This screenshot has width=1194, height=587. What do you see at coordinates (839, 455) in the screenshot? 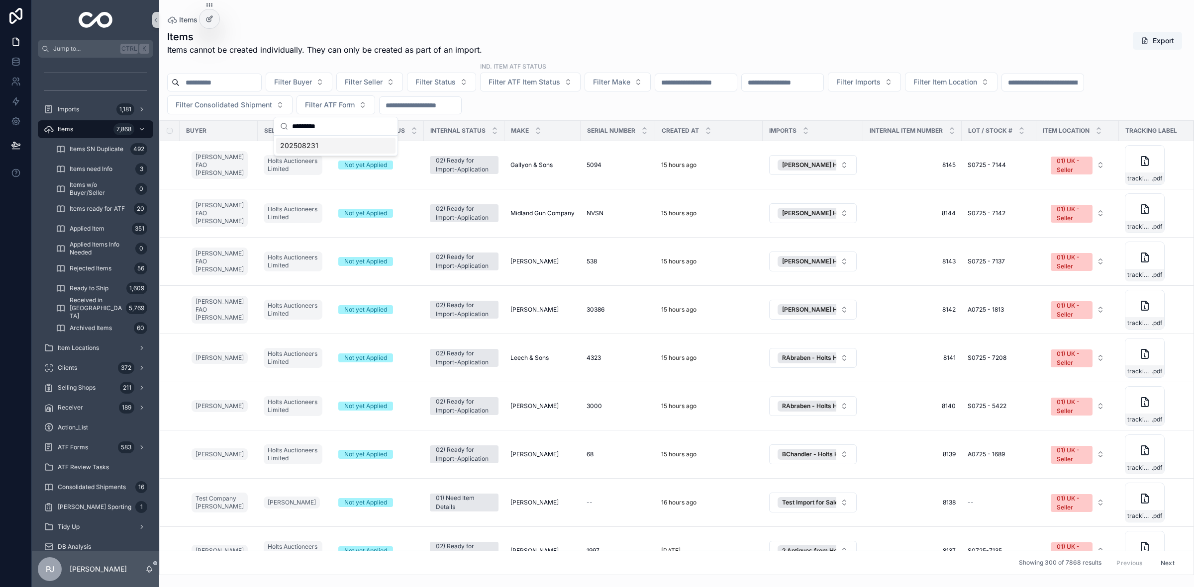
I see `span: BChandler - Holts HT71169 - Auc A0725` at bounding box center [839, 455].